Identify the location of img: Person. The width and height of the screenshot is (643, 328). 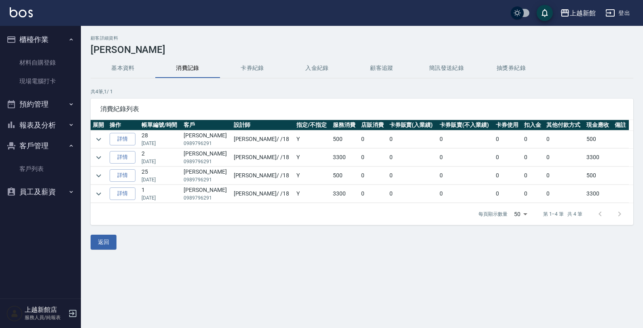
(15, 314).